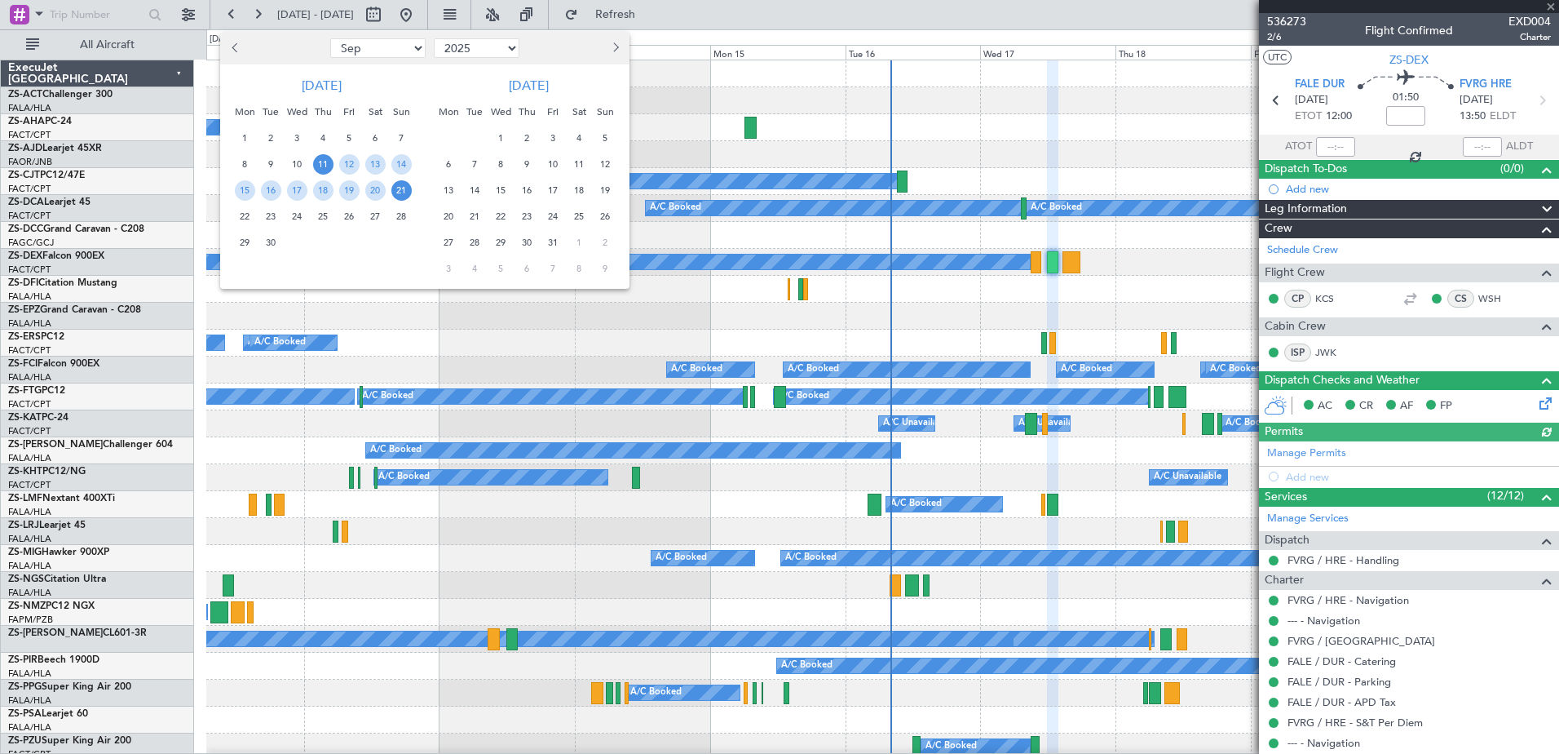  What do you see at coordinates (553, 268) in the screenshot?
I see `div: 7-11-2025` at bounding box center [553, 268].